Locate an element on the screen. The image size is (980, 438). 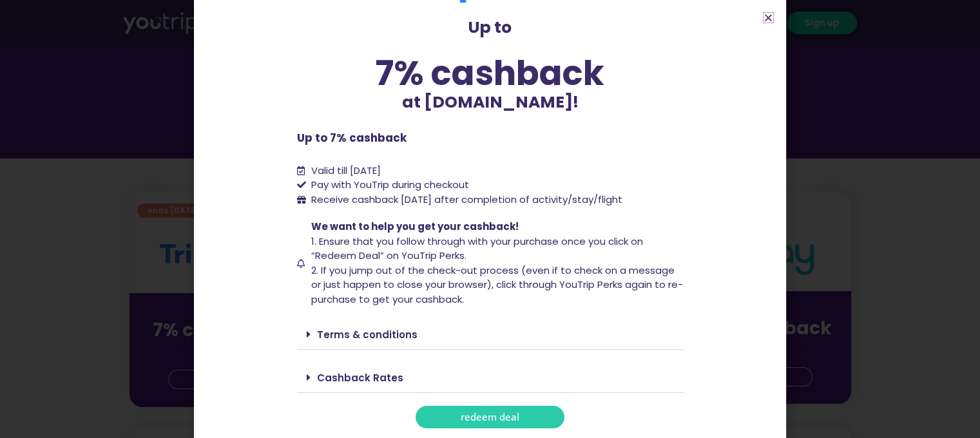
a: Close is located at coordinates (768, 17).